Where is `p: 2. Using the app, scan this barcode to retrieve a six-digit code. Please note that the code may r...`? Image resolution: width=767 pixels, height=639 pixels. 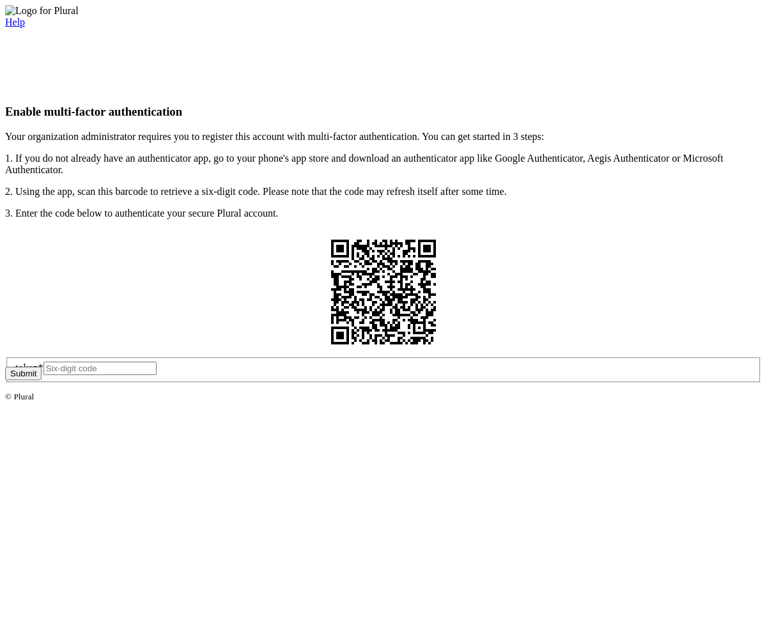
p: 2. Using the app, scan this barcode to retrieve a six-digit code. Please note that the code may r... is located at coordinates (384, 192).